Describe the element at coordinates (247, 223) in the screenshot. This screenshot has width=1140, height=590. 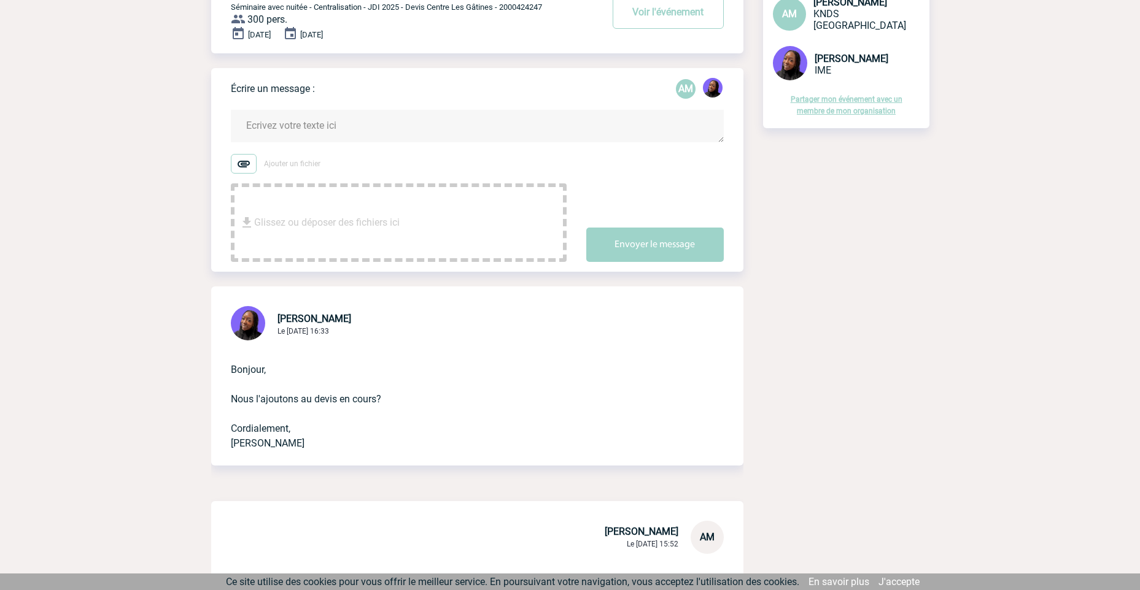
I see `img: file_download.svg` at that location.